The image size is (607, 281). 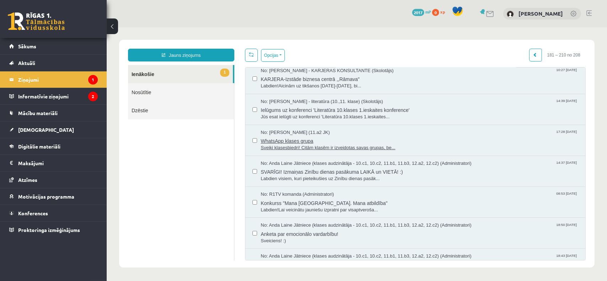 What do you see at coordinates (74, 28) in the screenshot?
I see `a: Jauns ziņojums` at bounding box center [74, 28].